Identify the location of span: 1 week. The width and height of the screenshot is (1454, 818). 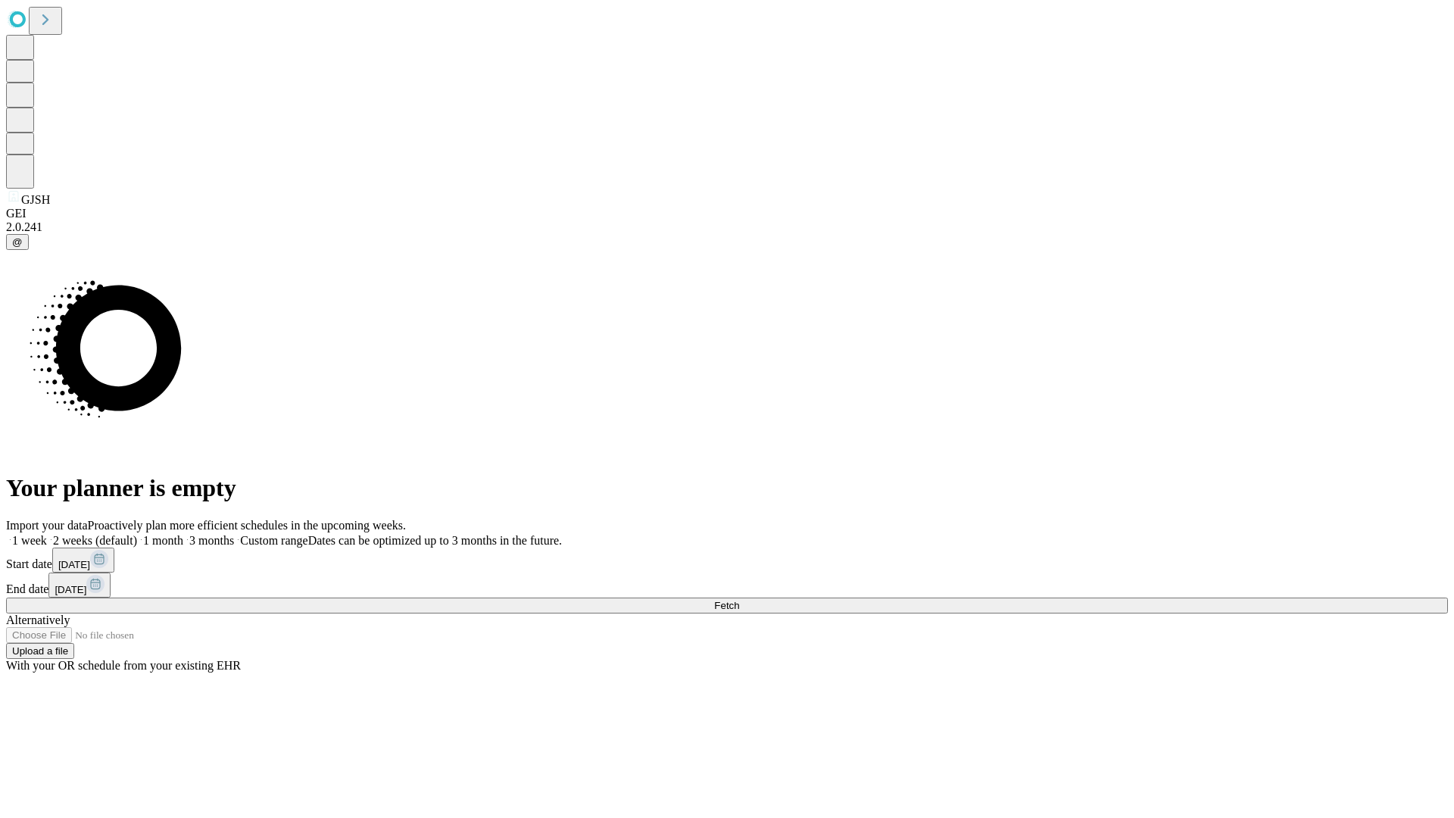
(30, 540).